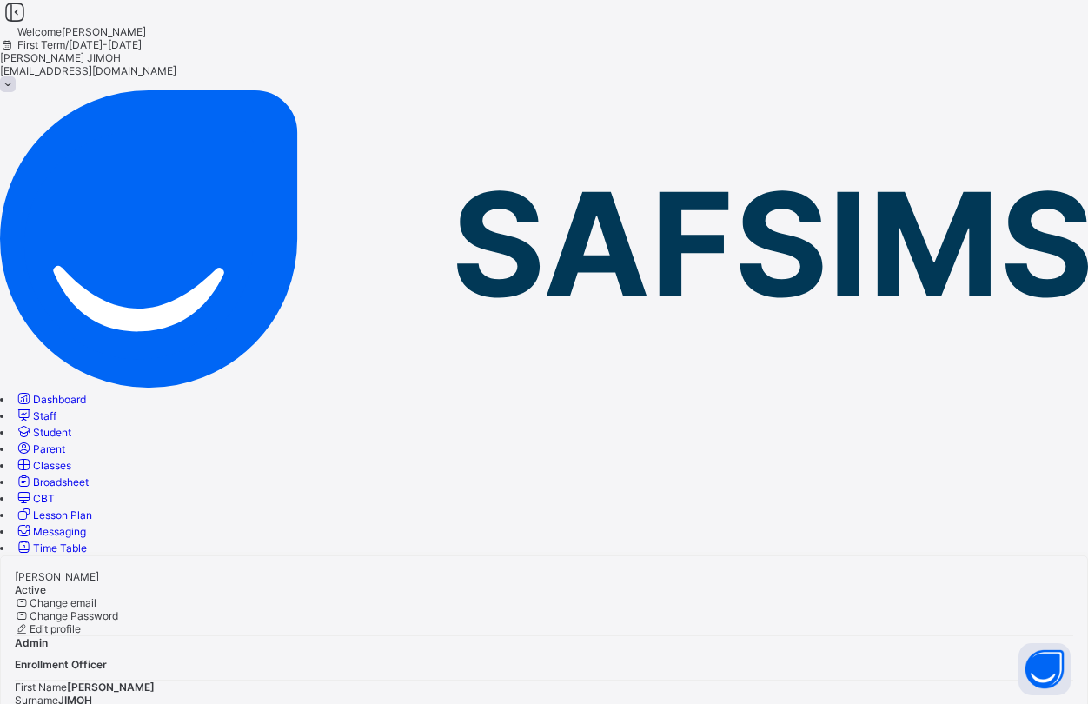  I want to click on span: First Name, so click(41, 687).